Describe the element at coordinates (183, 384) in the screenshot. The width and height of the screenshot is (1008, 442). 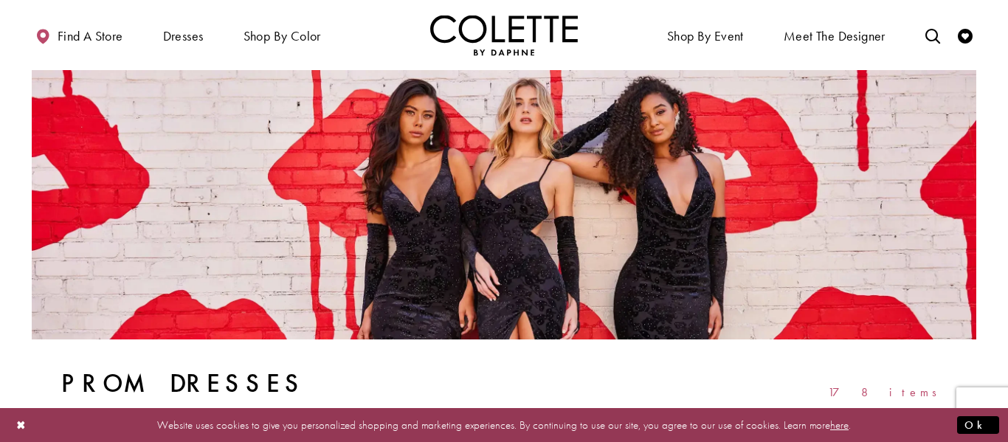
I see `h1: Prom Dresses` at that location.